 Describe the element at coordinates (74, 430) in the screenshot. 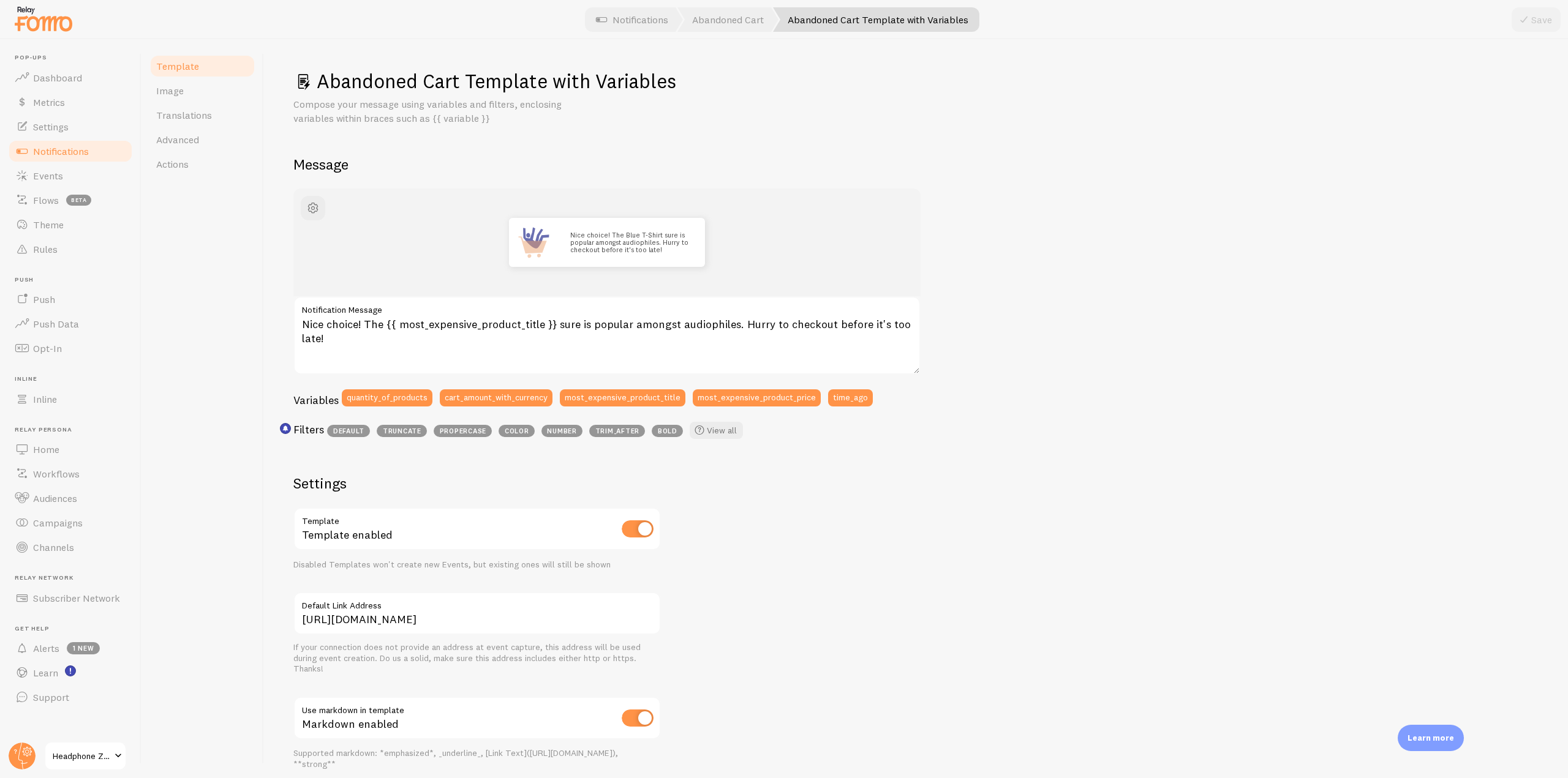

I see `span: Relay Persona` at that location.